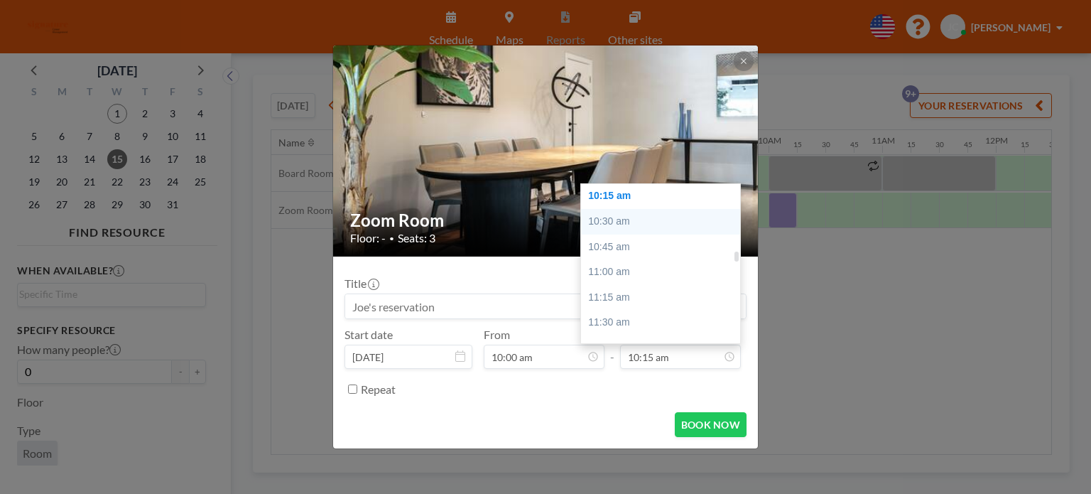 This screenshot has width=1091, height=494. I want to click on img: 537.jpg, so click(546, 151).